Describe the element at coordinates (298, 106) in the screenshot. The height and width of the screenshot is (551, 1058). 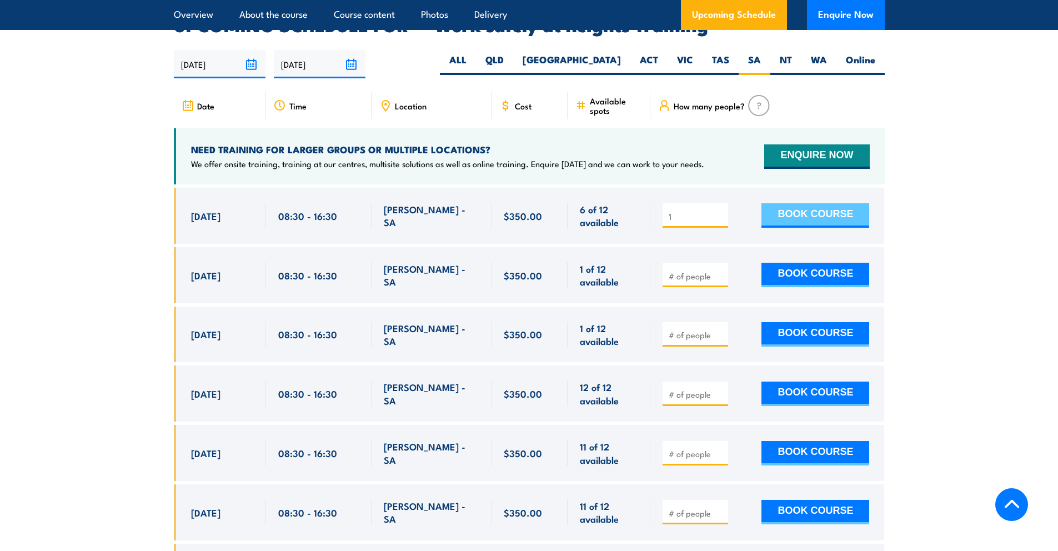
I see `span: Time` at that location.